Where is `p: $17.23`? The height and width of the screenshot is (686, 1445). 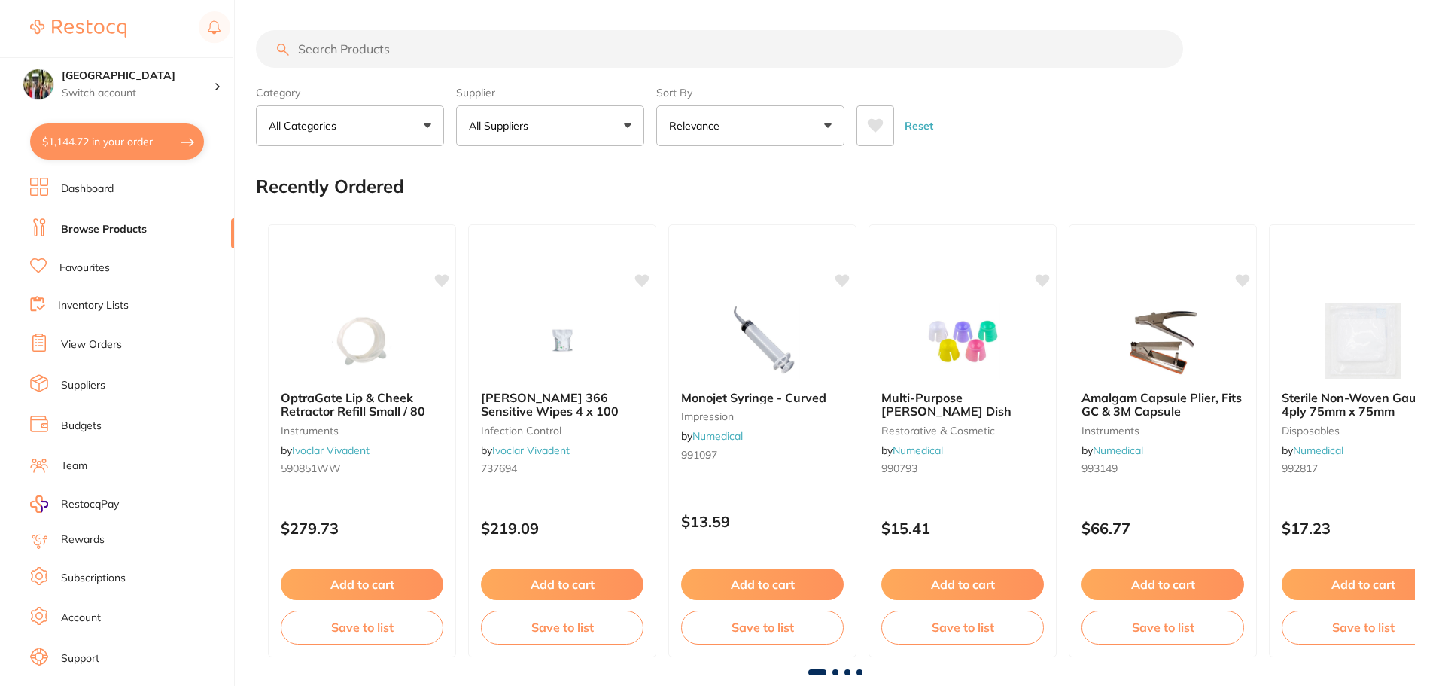 p: $17.23 is located at coordinates (1363, 528).